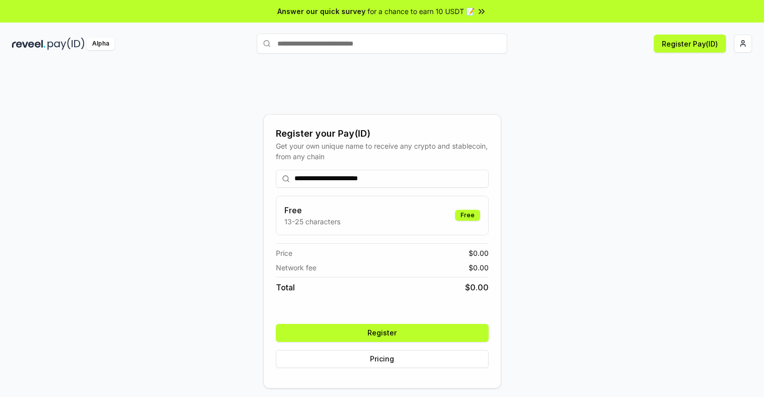 The height and width of the screenshot is (397, 764). What do you see at coordinates (313, 221) in the screenshot?
I see `p: 13-25 characters` at bounding box center [313, 221].